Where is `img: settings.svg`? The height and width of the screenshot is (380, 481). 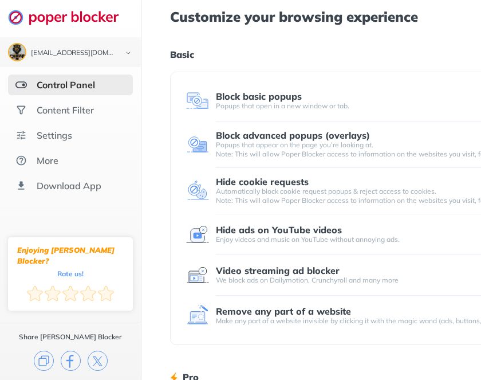 img: settings.svg is located at coordinates (21, 135).